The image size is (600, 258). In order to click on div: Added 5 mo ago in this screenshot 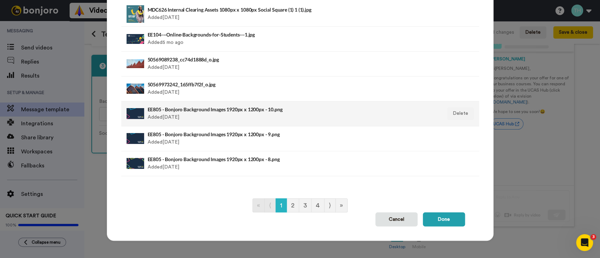, I will do `click(266, 39)`.